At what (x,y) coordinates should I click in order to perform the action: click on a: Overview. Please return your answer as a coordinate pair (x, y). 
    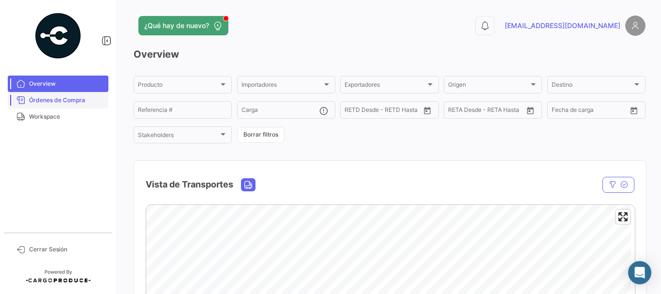
    Looking at the image, I should click on (58, 84).